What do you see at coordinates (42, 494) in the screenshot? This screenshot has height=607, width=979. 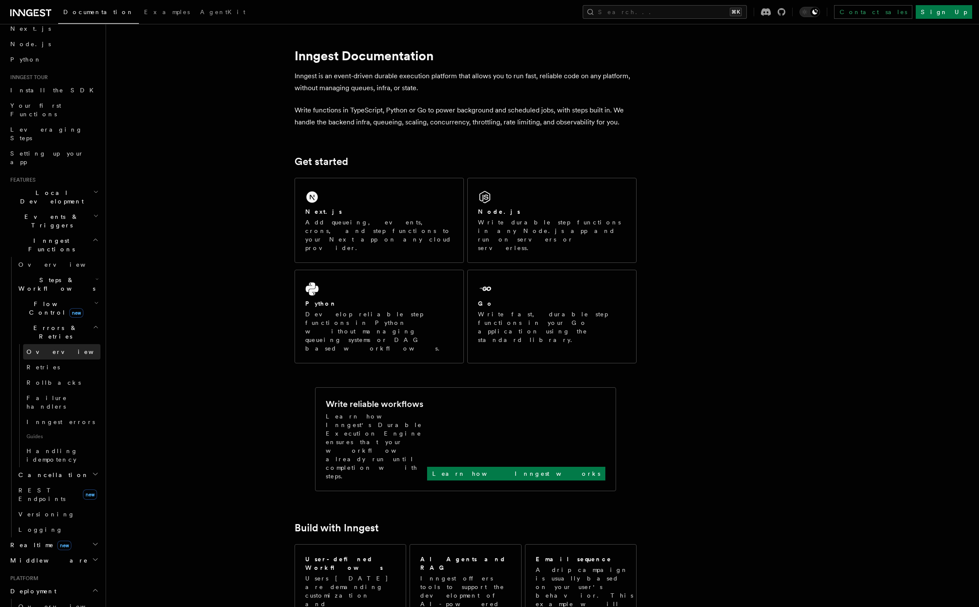 I see `span: REST Endpoints` at bounding box center [42, 494].